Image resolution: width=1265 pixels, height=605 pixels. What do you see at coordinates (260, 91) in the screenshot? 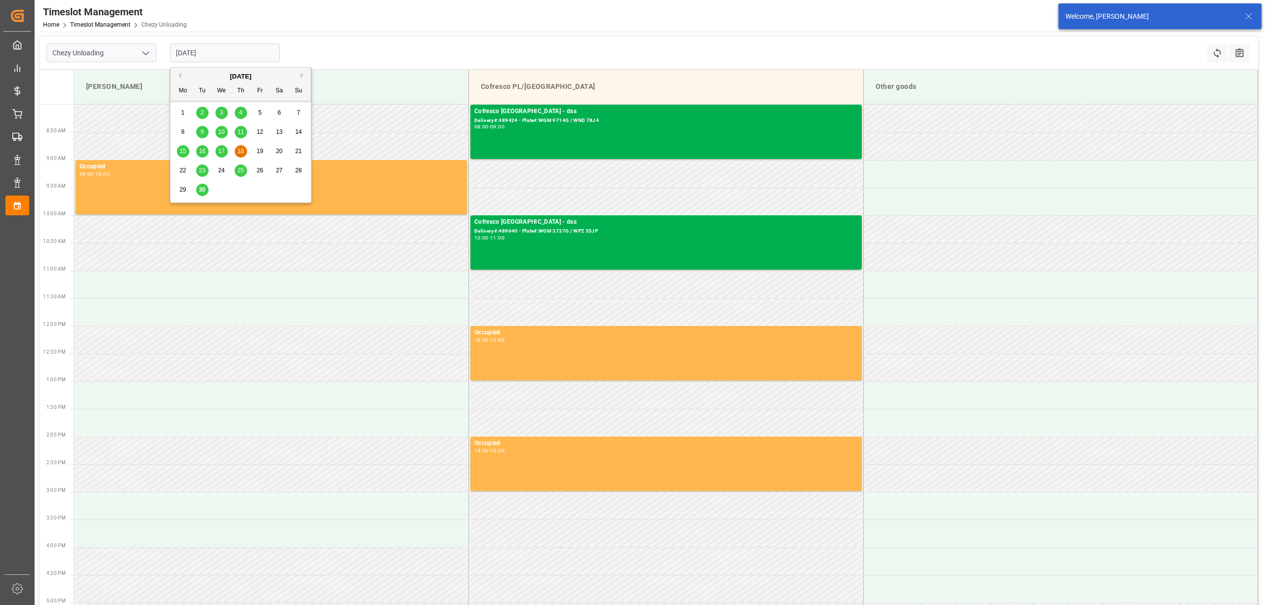
I see `div: Fr` at bounding box center [260, 91].